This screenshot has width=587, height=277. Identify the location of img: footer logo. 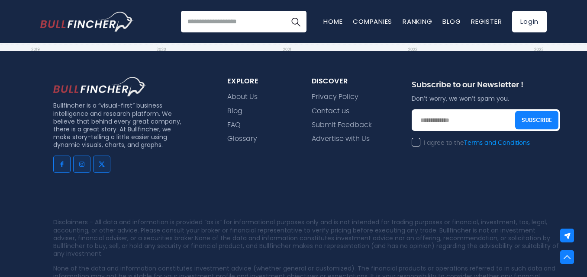
(100, 87).